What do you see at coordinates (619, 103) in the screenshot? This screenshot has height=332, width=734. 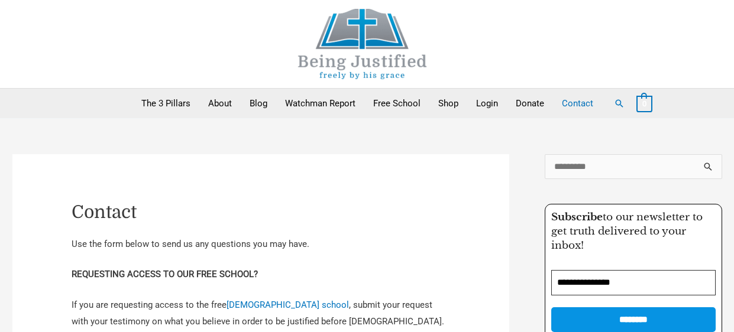 I see `a: Search button` at bounding box center [619, 103].